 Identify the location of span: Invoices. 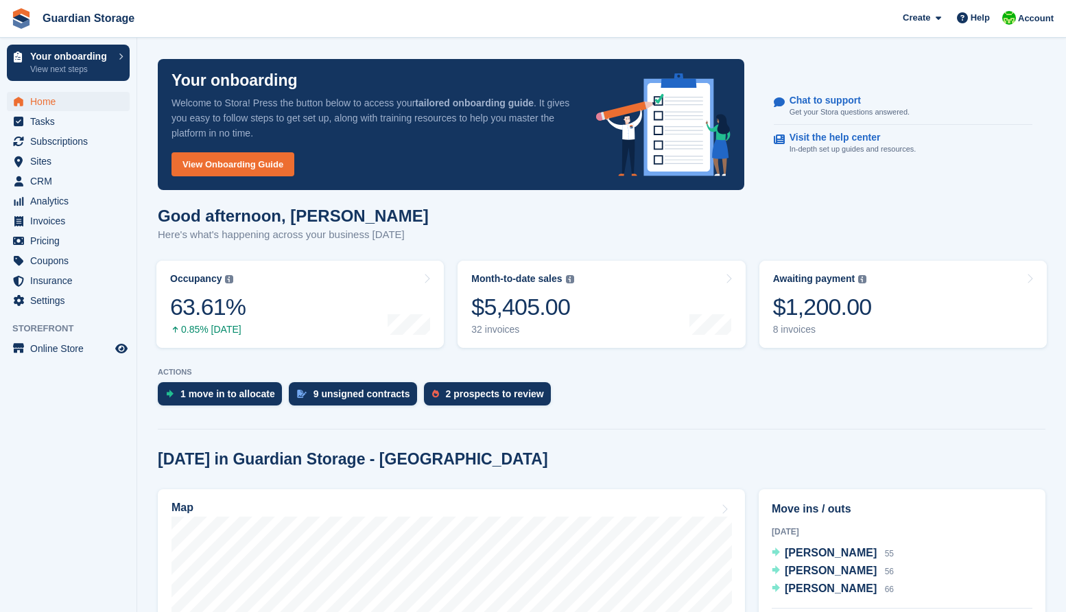
(71, 221).